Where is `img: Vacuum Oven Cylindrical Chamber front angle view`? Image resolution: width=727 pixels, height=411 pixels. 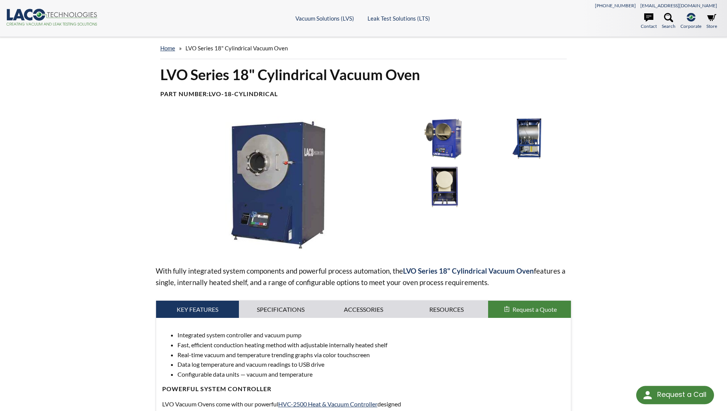 img: Vacuum Oven Cylindrical Chamber front angle view is located at coordinates (277, 185).